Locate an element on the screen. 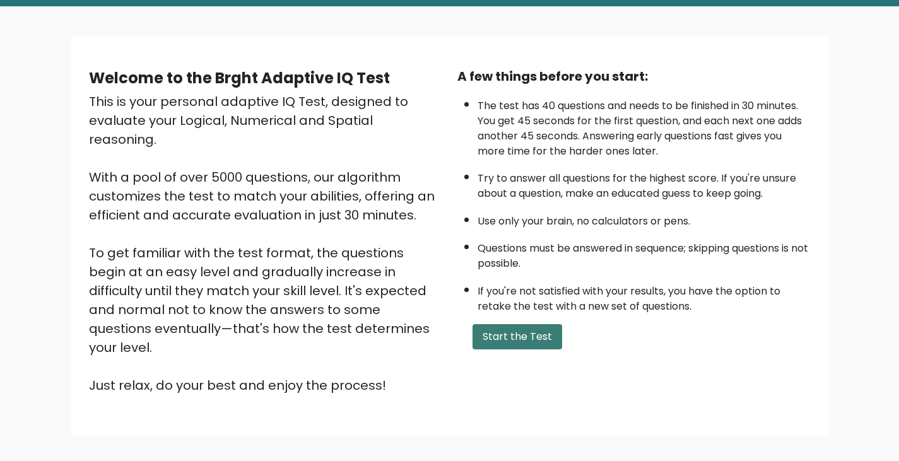  li: If you're not satisfied with your results, you have the option to retake the test with a new set ... is located at coordinates (644, 296).